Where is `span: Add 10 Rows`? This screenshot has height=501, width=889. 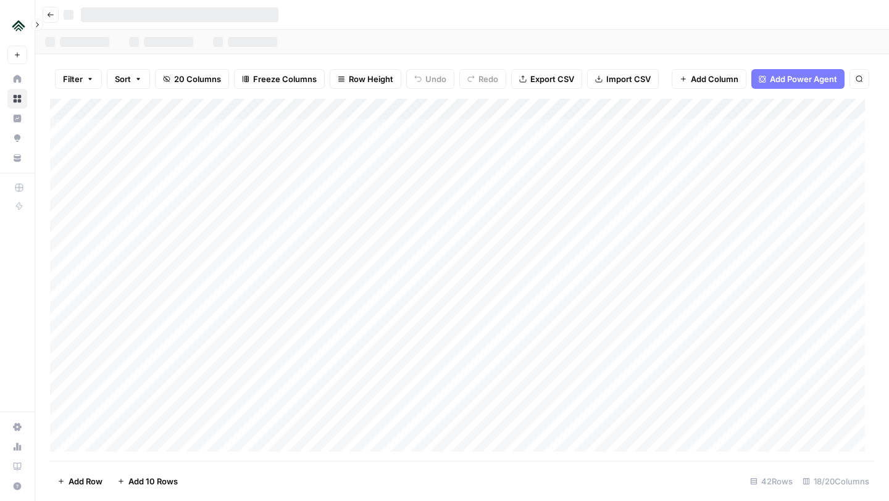 span: Add 10 Rows is located at coordinates (153, 481).